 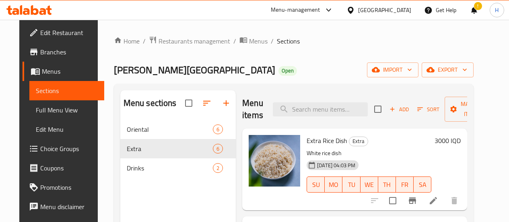 What do you see at coordinates (472, 109) in the screenshot?
I see `button: Manage items` at bounding box center [472, 109].